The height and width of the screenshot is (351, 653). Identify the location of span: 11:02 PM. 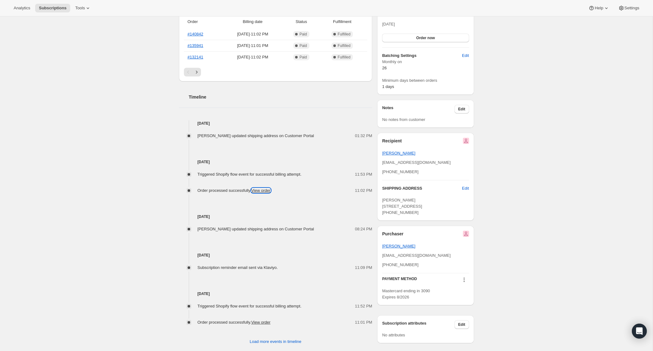
(364, 190).